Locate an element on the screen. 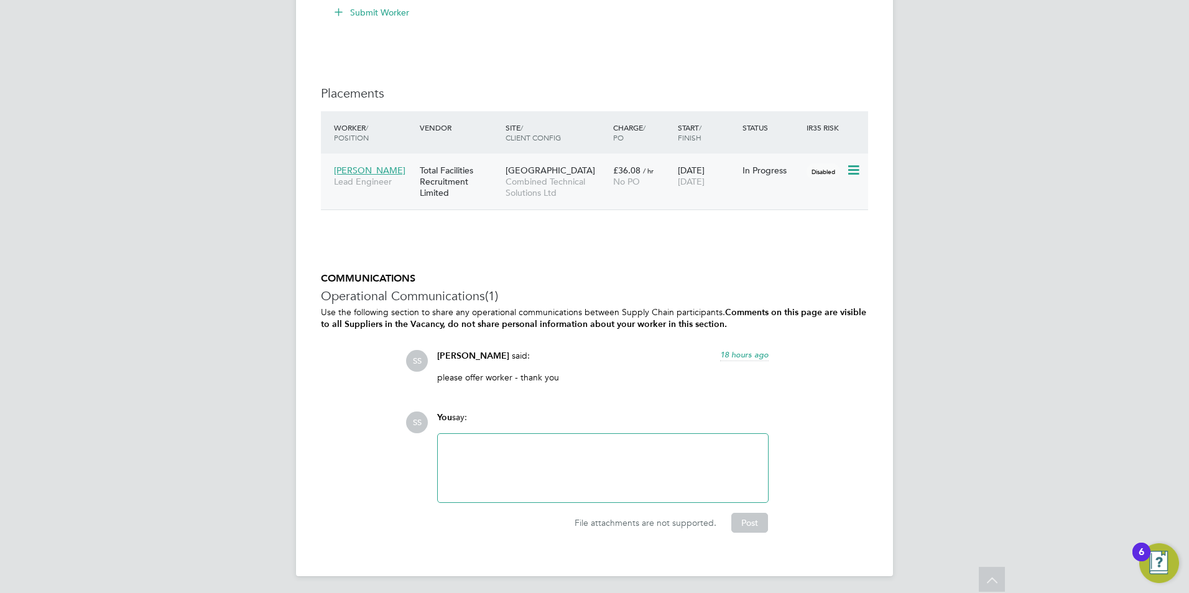  span: Disabled is located at coordinates (823, 172).